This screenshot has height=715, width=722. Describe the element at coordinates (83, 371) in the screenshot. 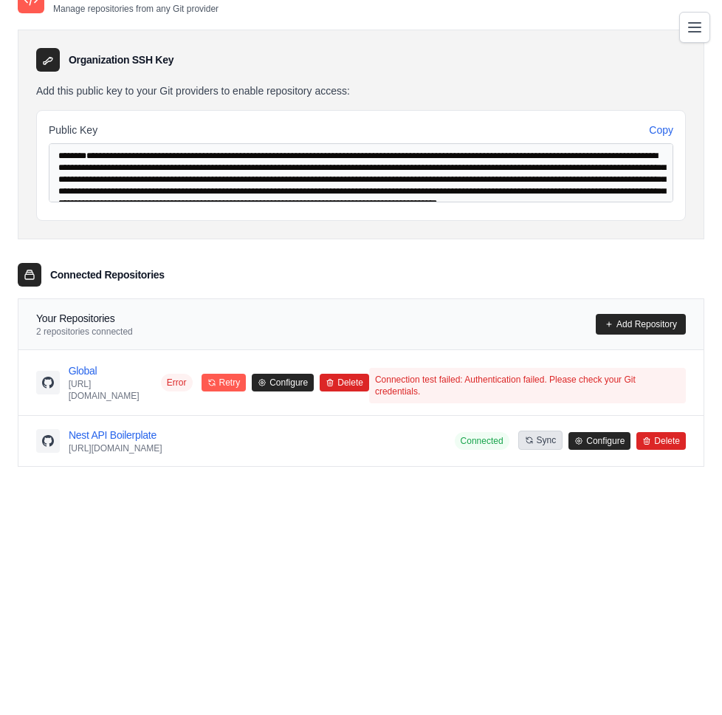

I see `a: Global` at that location.